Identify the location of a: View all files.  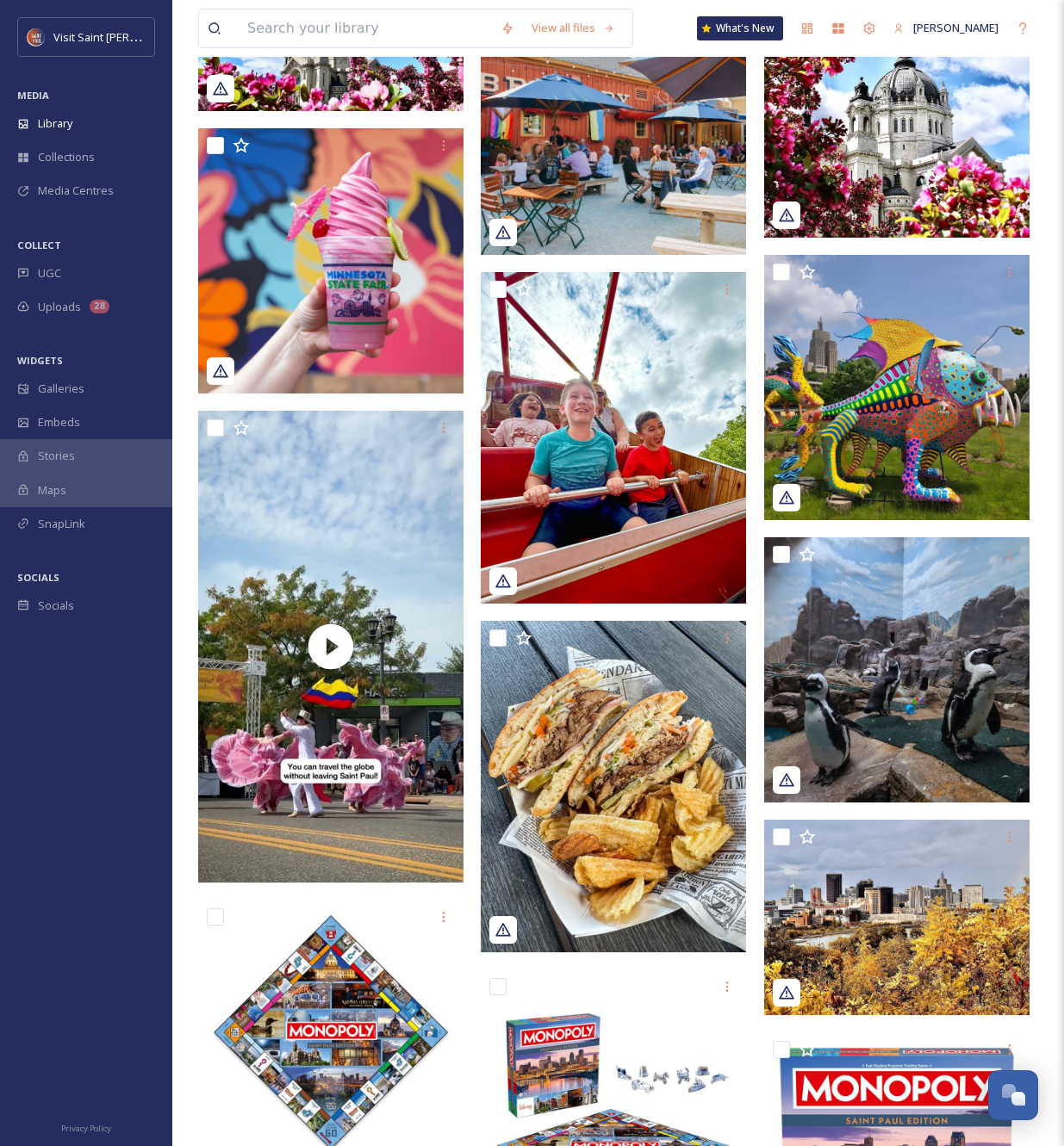
(573, 27).